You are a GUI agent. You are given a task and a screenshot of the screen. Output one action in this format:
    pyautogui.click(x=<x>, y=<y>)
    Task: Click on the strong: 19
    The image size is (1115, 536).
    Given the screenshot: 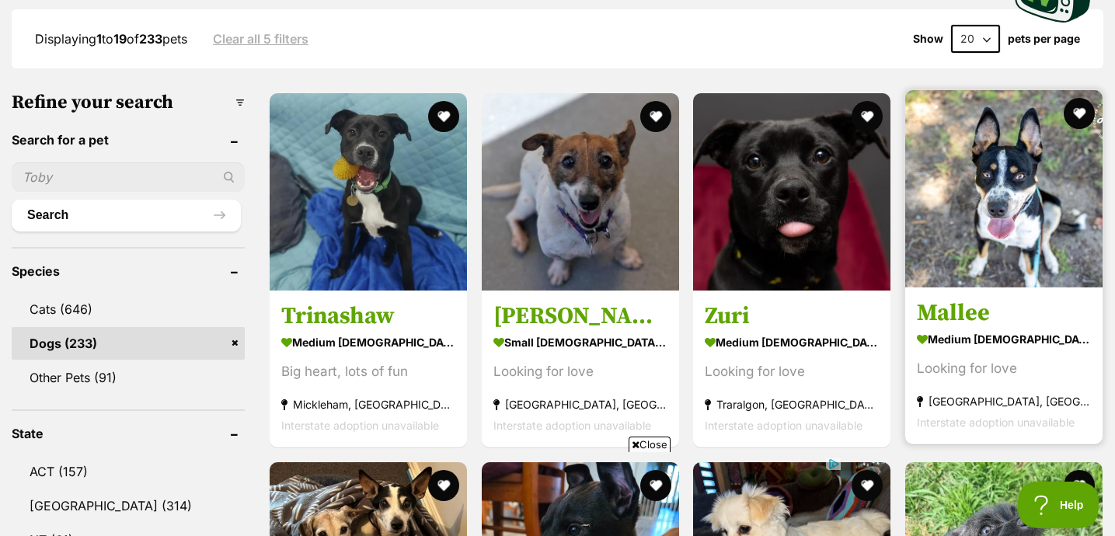 What is the action you would take?
    pyautogui.click(x=120, y=39)
    